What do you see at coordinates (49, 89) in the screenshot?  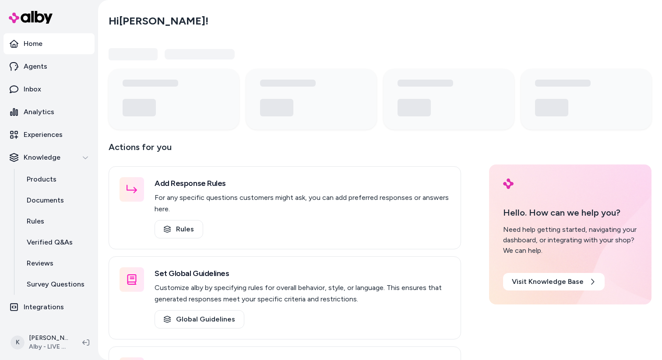 I see `a: Inbox` at bounding box center [49, 89].